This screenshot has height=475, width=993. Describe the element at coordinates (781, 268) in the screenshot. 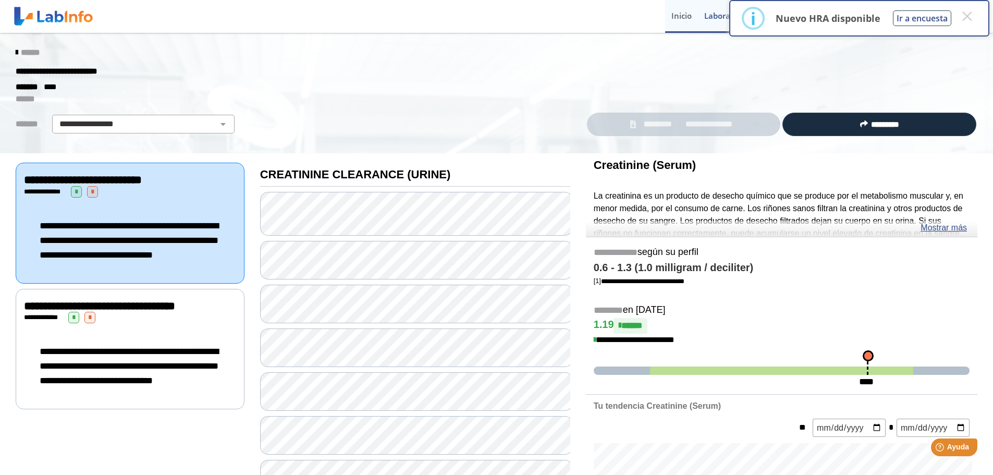

I see `h4: 0.6 - 1.3 (1.0 milligram / deciliter)` at that location.